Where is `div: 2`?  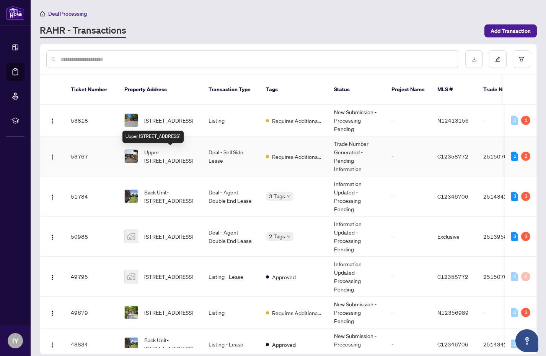
div: 2 is located at coordinates (525, 156).